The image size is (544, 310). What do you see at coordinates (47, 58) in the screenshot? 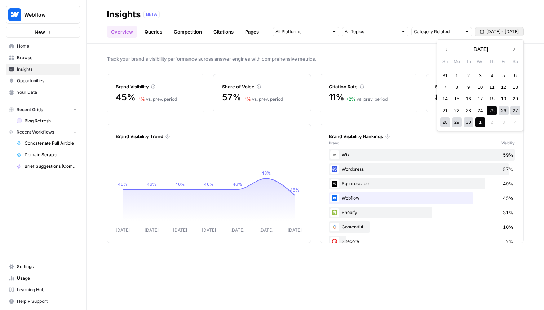
I see `span: Browse` at bounding box center [47, 58].